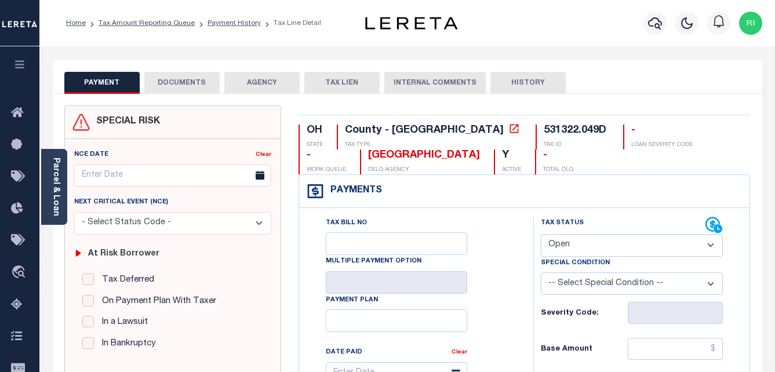  What do you see at coordinates (424, 170) in the screenshot?
I see `p: DELQ AGENCY` at bounding box center [424, 170].